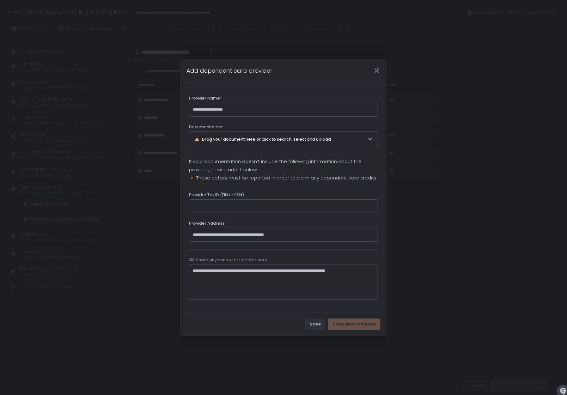  Describe the element at coordinates (232, 260) in the screenshot. I see `span: Share any context or updates here` at that location.